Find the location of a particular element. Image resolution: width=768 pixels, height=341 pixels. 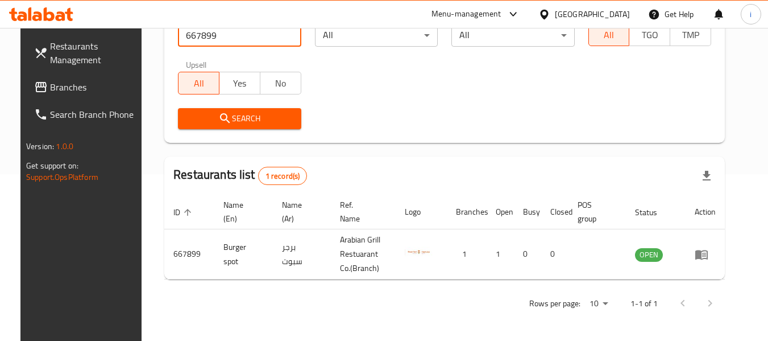

th: Branches is located at coordinates (467, 212).